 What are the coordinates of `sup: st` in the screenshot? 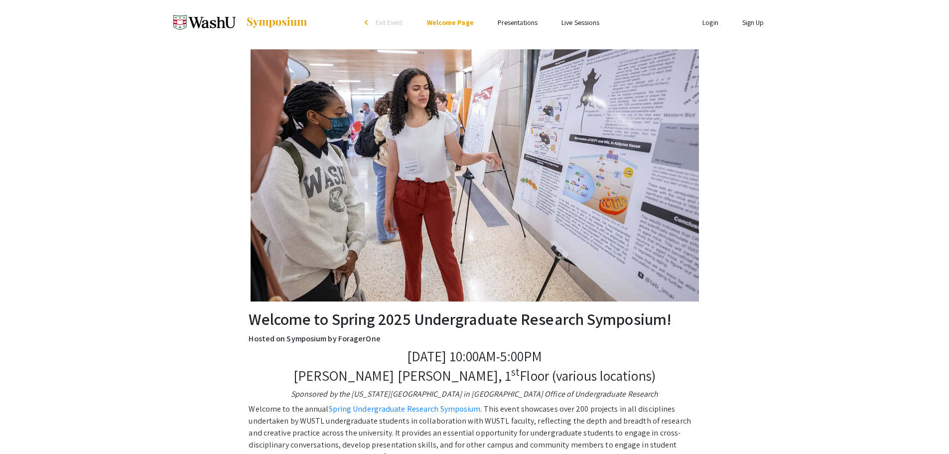 It's located at (515, 372).